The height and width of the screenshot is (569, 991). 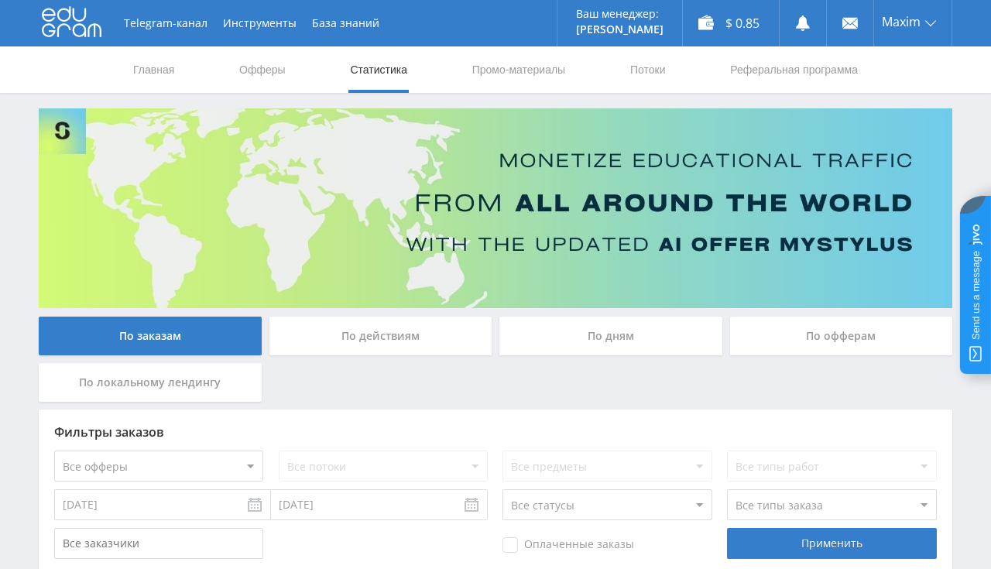 What do you see at coordinates (496, 432) in the screenshot?
I see `div: Фильтры заказов` at bounding box center [496, 432].